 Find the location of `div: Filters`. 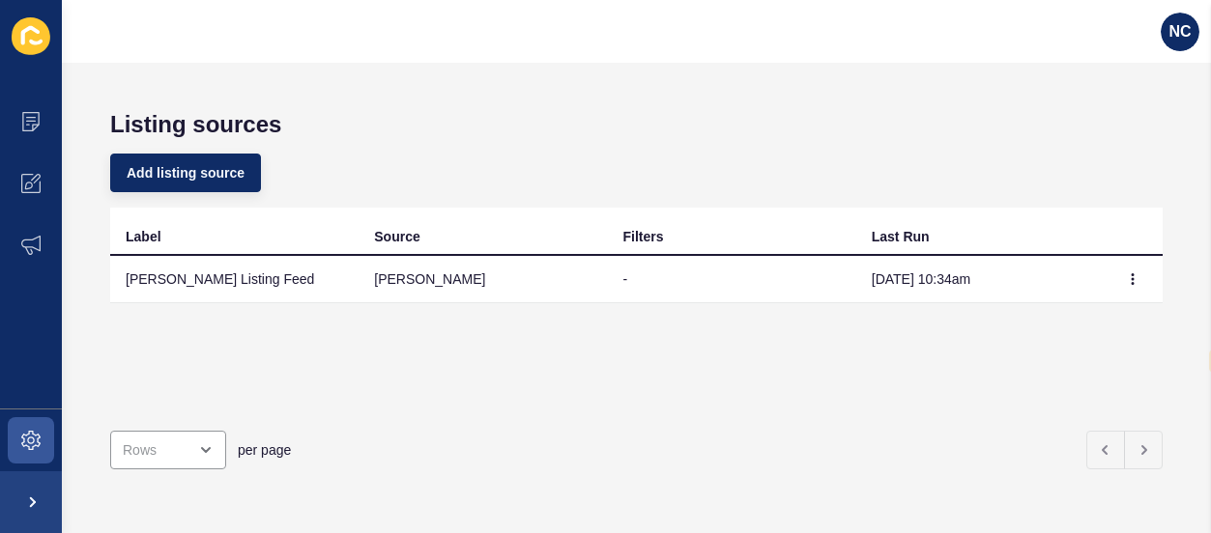

div: Filters is located at coordinates (644, 237).